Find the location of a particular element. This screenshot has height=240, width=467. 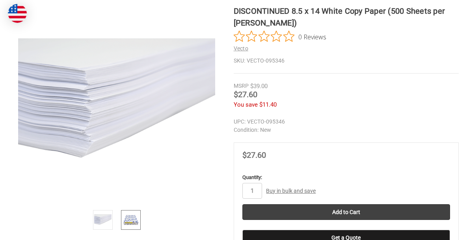

span: $11.40 is located at coordinates (268, 105).